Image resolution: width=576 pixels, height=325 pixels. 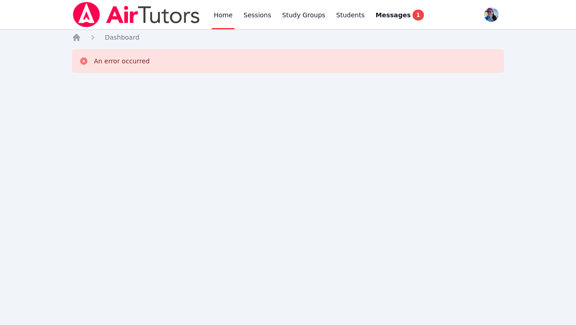 I want to click on img: Air Tutors, so click(x=136, y=15).